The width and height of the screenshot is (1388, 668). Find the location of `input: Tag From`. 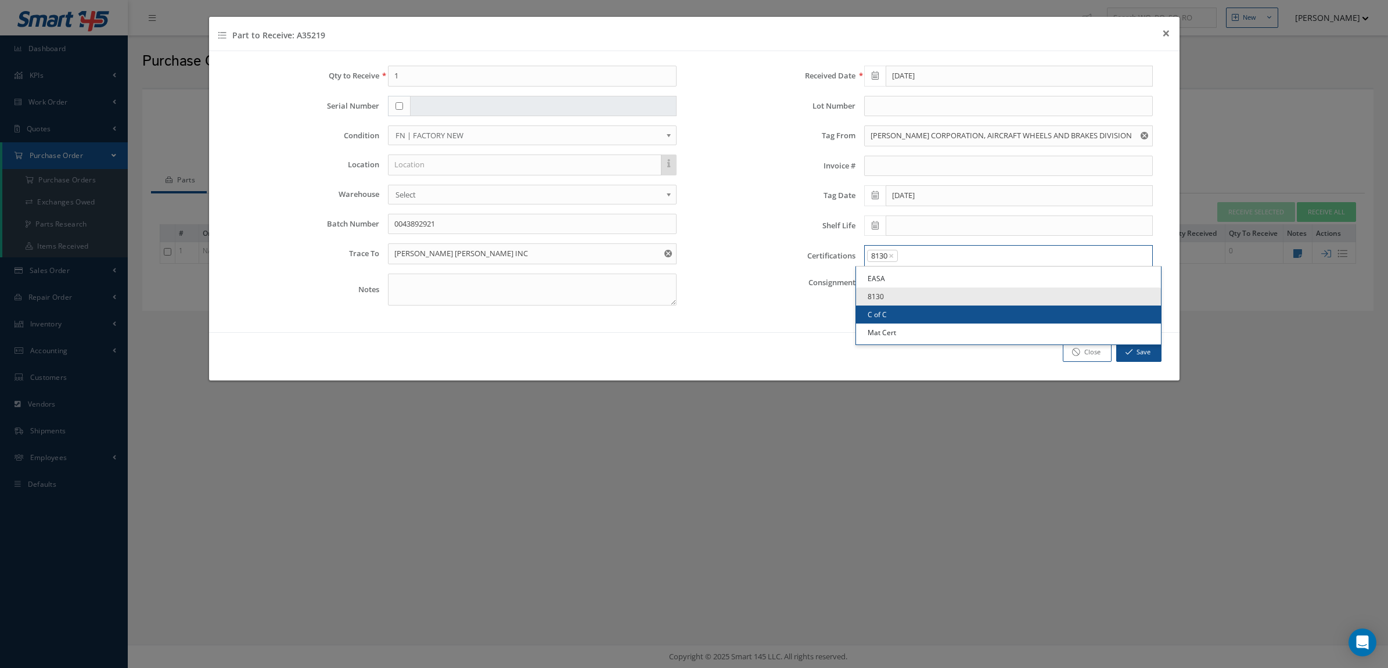

input: Tag From is located at coordinates (1008, 136).